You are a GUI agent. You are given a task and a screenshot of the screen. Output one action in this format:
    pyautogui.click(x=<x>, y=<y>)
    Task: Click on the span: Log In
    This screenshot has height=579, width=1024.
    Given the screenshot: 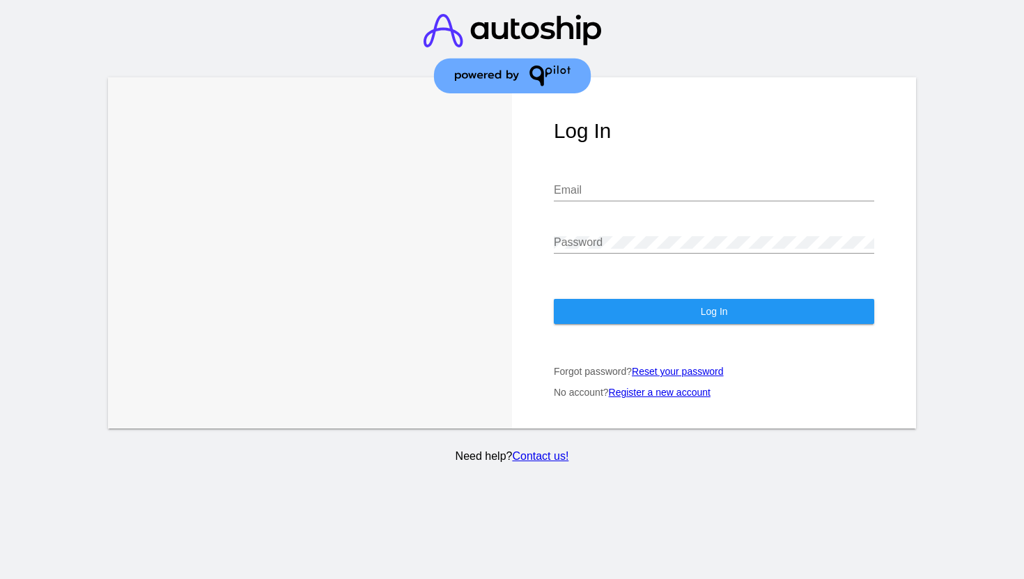 What is the action you would take?
    pyautogui.click(x=714, y=311)
    